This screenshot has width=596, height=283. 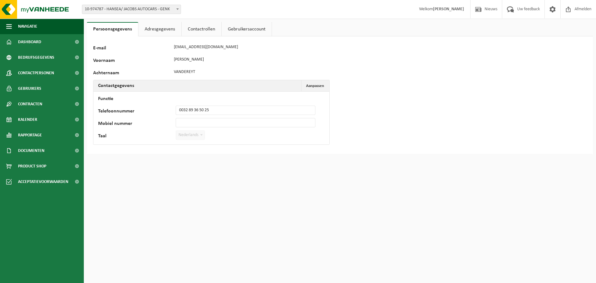 What do you see at coordinates (29, 42) in the screenshot?
I see `span: Dashboard` at bounding box center [29, 42].